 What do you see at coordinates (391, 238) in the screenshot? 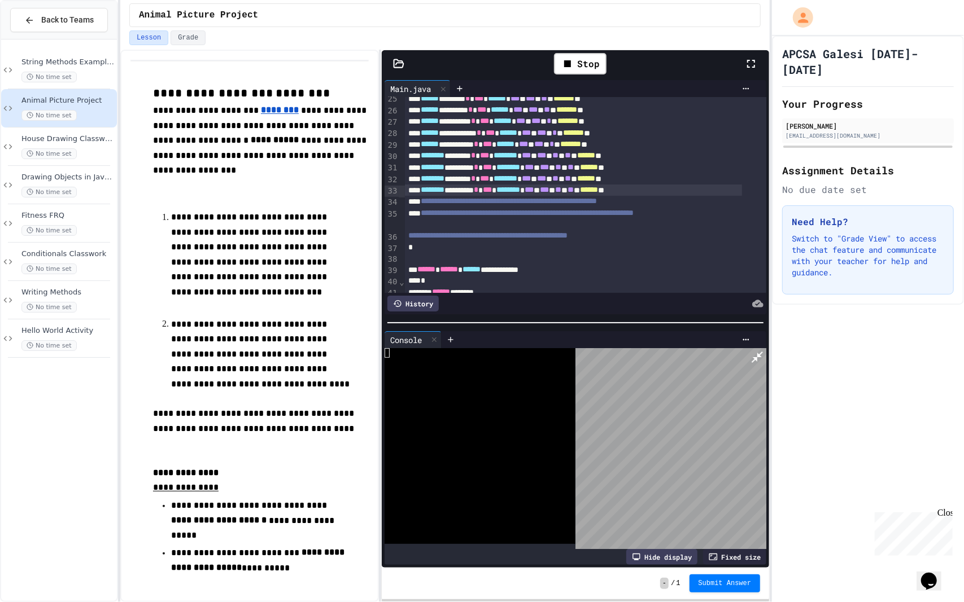
I see `div: 36` at bounding box center [391, 238].